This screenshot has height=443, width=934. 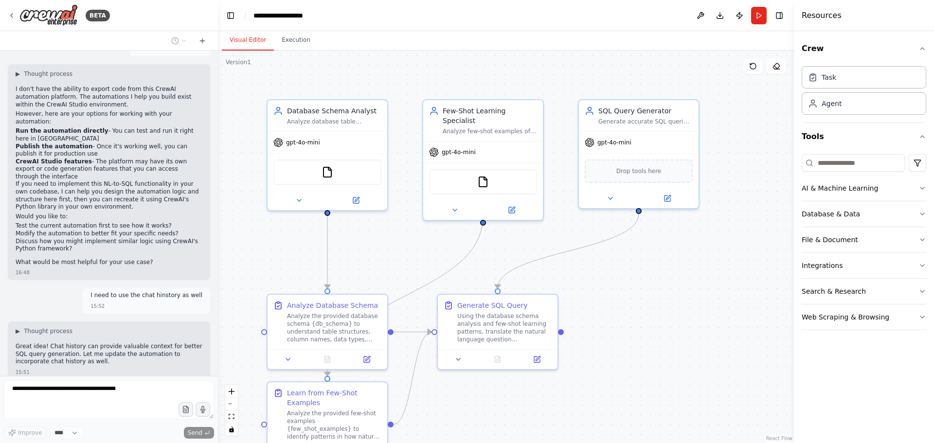 What do you see at coordinates (231, 16) in the screenshot?
I see `button: Hide left sidebar` at bounding box center [231, 16].